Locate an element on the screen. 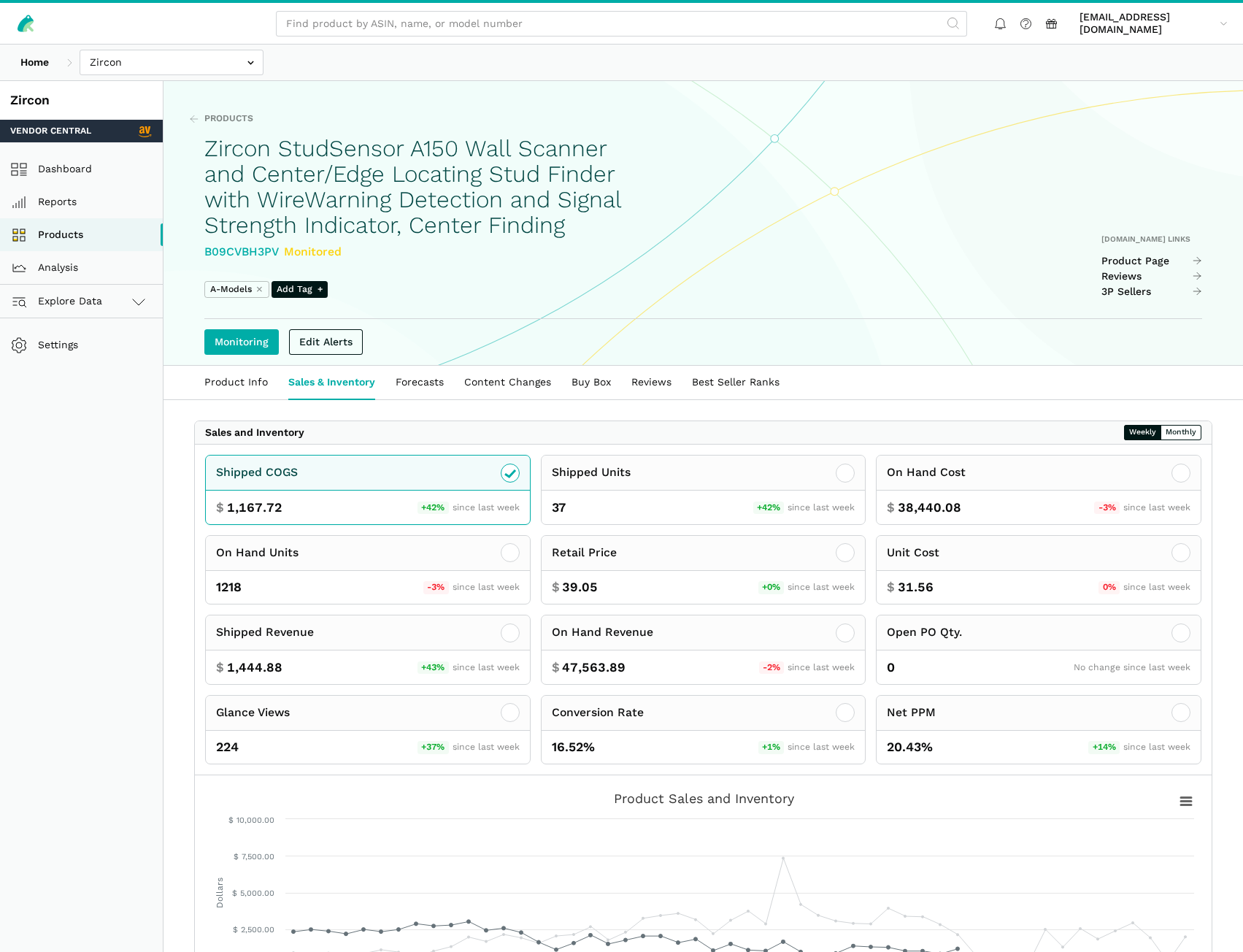 The width and height of the screenshot is (1243, 952). span: +0% is located at coordinates (772, 588).